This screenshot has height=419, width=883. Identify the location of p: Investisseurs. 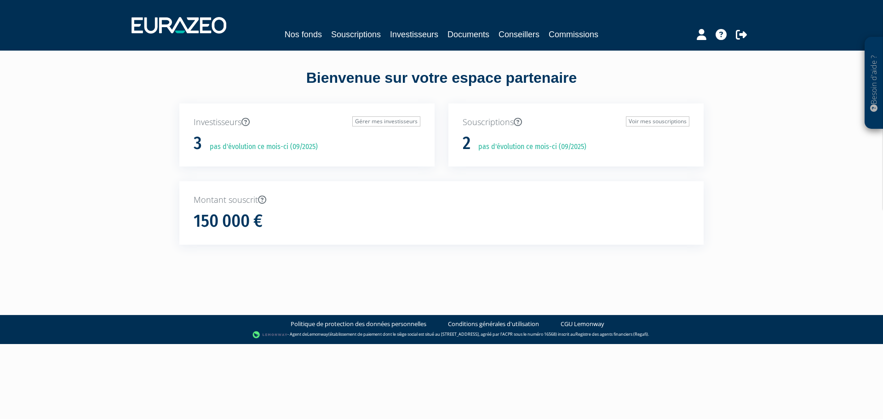
(307, 122).